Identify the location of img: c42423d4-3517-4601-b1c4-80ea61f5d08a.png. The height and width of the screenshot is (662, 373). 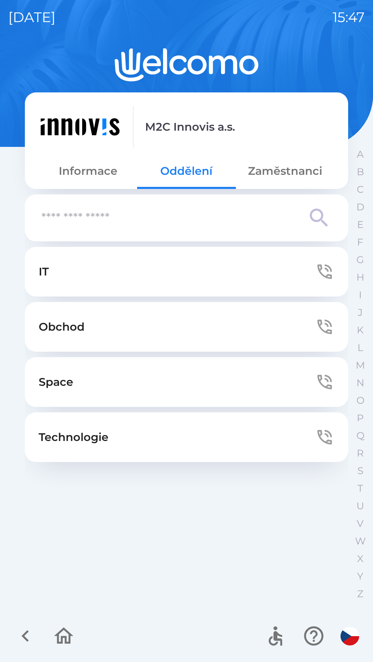
(80, 127).